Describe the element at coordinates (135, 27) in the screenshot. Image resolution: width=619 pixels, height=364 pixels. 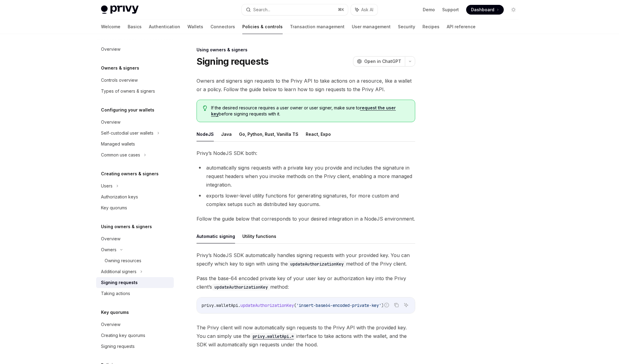
I see `a: Basics` at that location.